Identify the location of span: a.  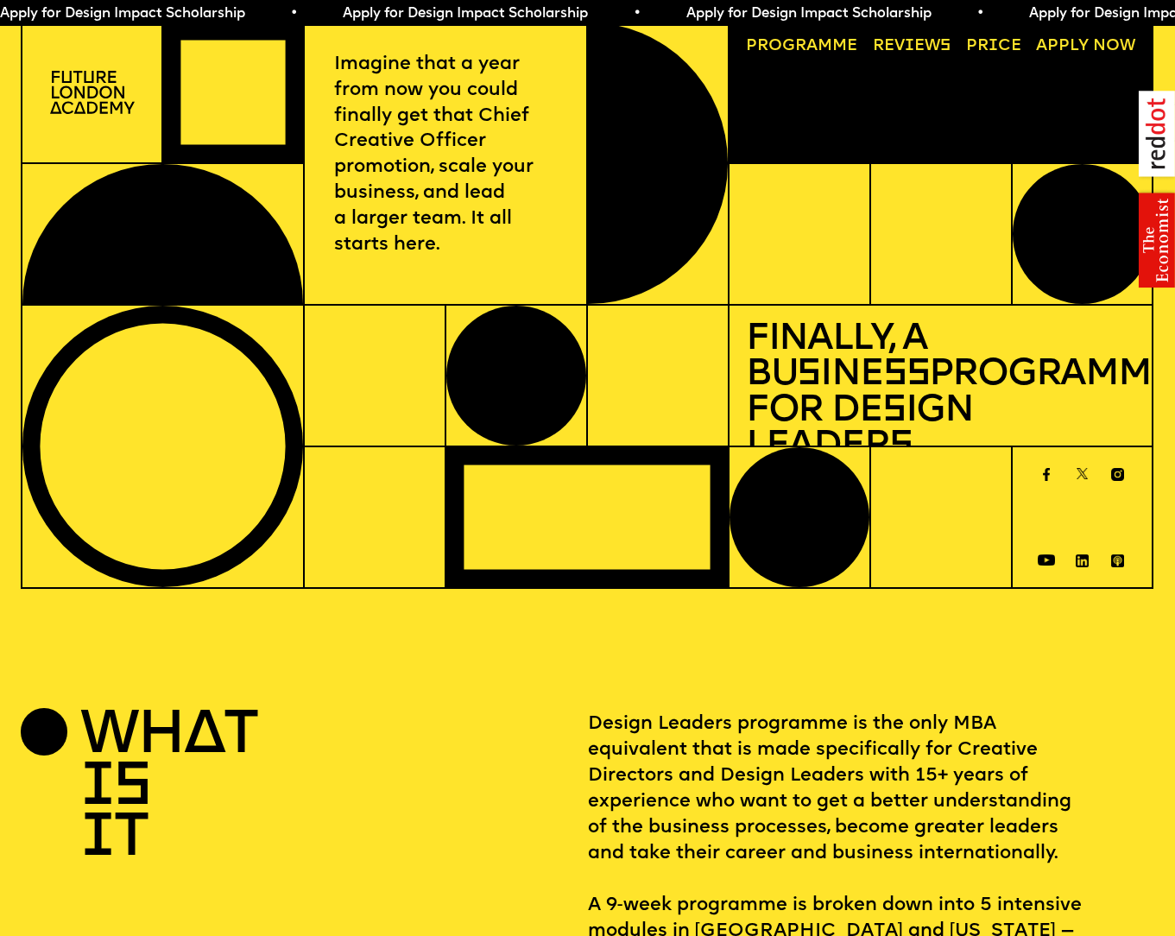
(811, 46).